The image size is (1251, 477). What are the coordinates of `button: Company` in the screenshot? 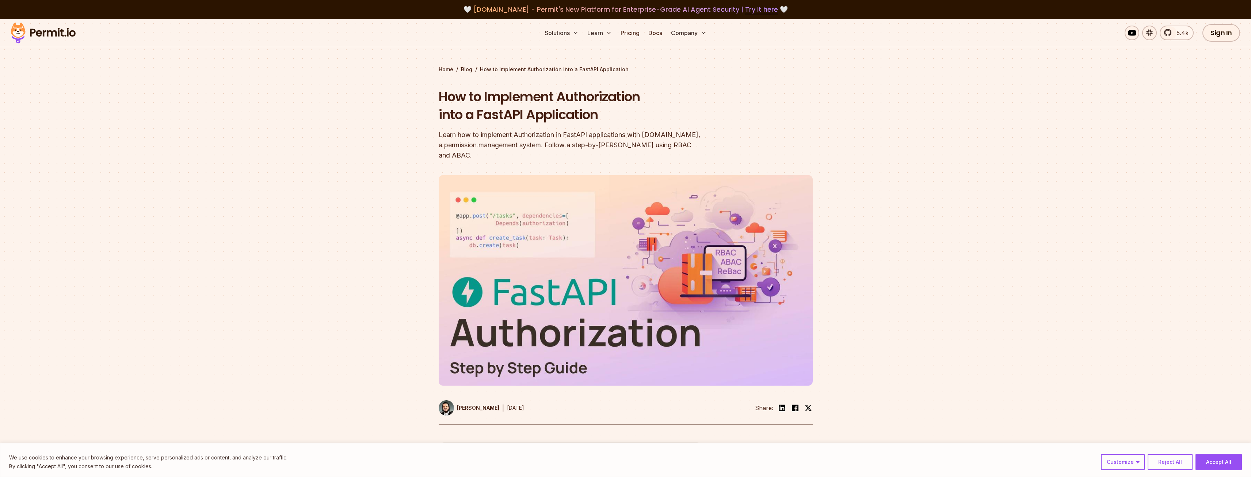 It's located at (688, 33).